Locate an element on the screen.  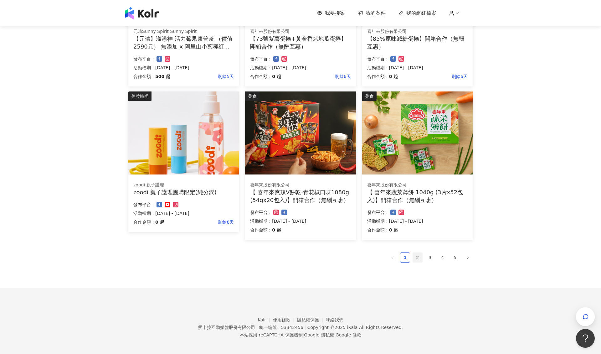
div: 元晴Sunny Spirit Sunny Spirit is located at coordinates (184, 32).